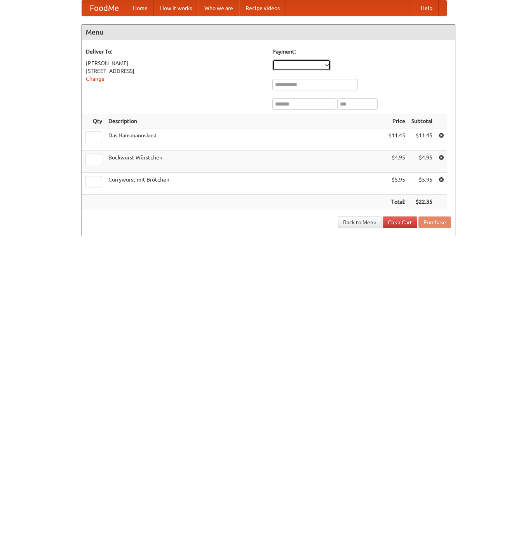 The height and width of the screenshot is (549, 528). Describe the element at coordinates (245, 184) in the screenshot. I see `td: Currywurst mit Brötchen` at that location.